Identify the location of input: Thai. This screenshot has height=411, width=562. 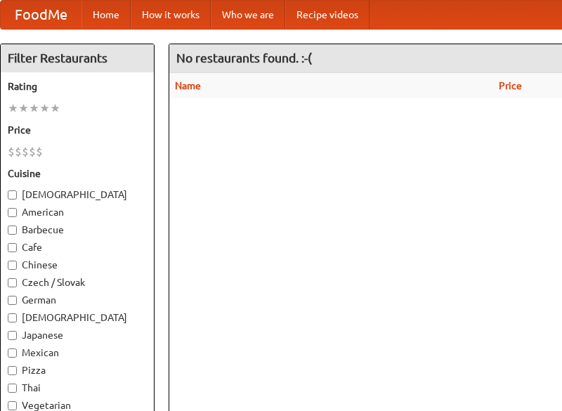
(12, 388).